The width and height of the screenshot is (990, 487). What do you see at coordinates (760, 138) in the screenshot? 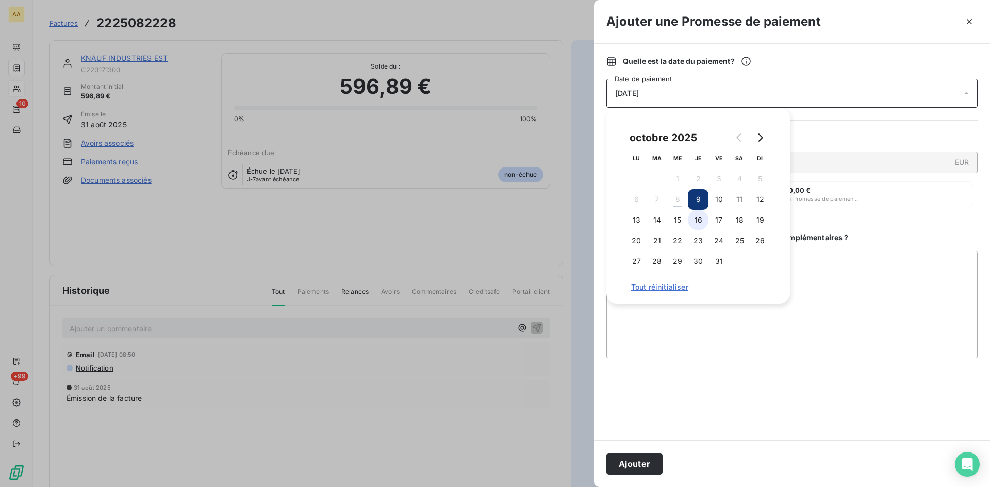
I see `button: Go to next month` at bounding box center [760, 138].